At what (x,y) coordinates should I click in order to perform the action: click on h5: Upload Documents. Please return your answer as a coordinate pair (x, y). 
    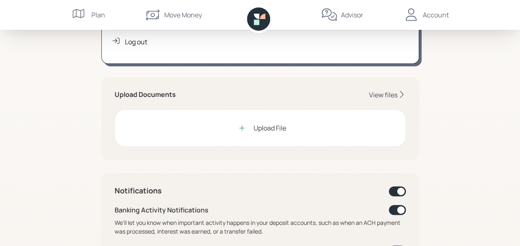
    Looking at the image, I should click on (145, 94).